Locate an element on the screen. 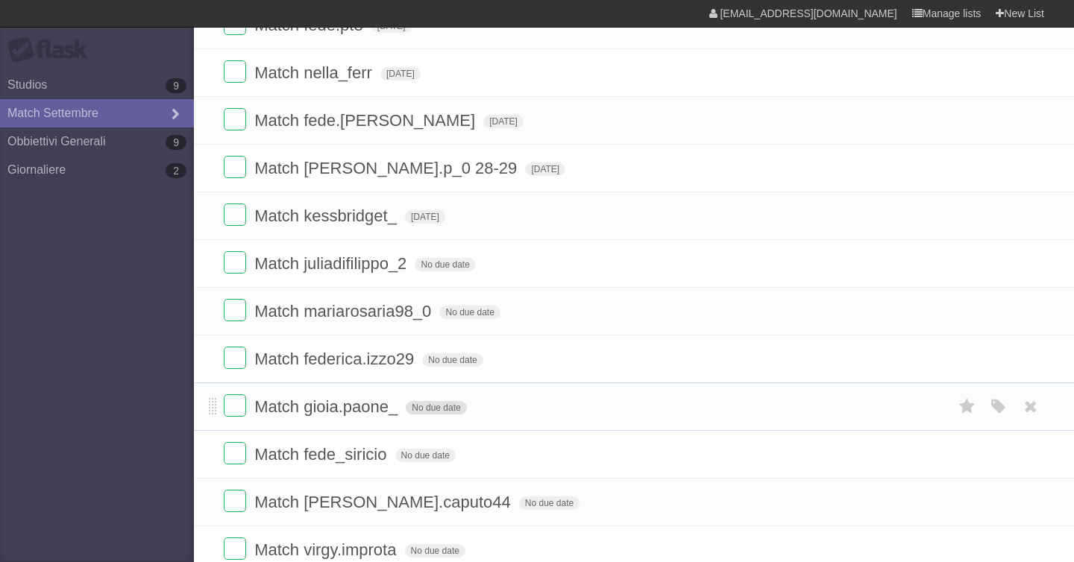 The image size is (1074, 562). span: Match juliadifilippo_2 is located at coordinates (332, 263).